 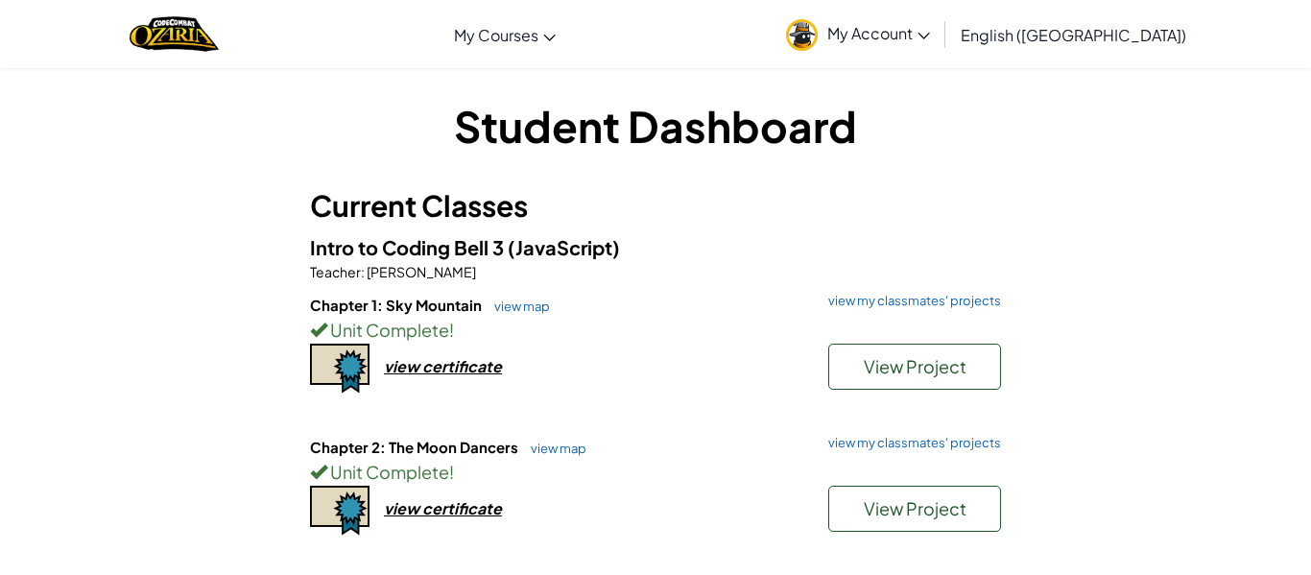 What do you see at coordinates (878, 33) in the screenshot?
I see `span: My Account` at bounding box center [878, 33].